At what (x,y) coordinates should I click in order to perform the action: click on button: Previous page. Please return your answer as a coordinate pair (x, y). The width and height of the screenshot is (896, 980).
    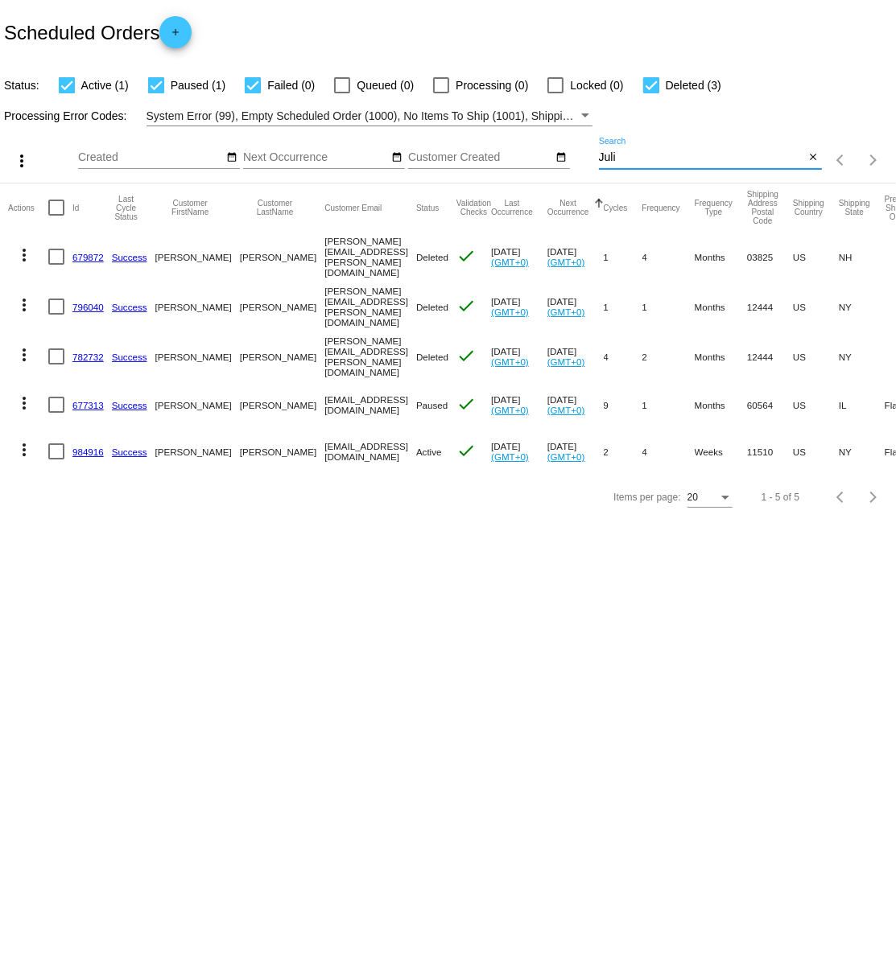
    Looking at the image, I should click on (841, 160).